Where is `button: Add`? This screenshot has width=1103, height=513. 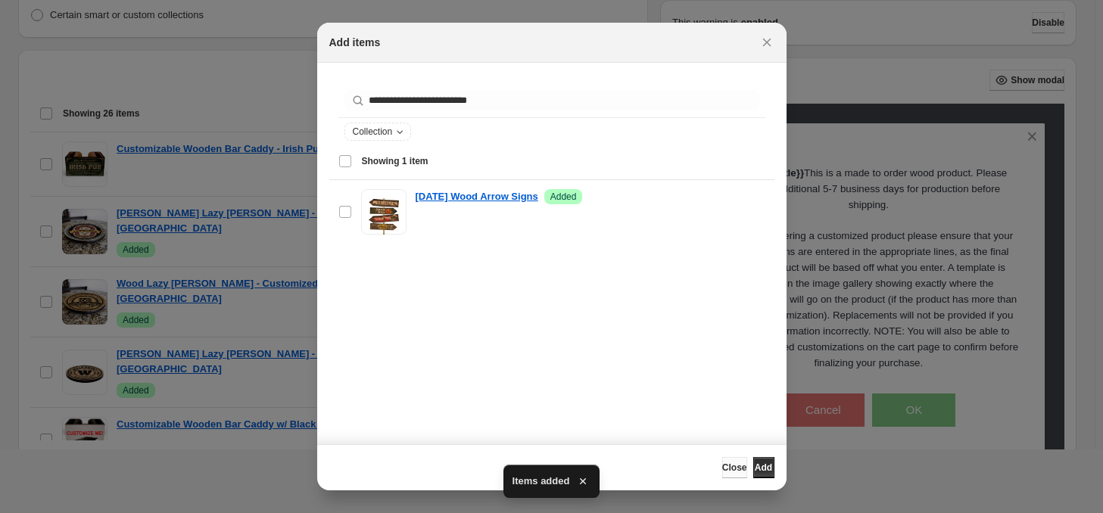 button: Add is located at coordinates (764, 468).